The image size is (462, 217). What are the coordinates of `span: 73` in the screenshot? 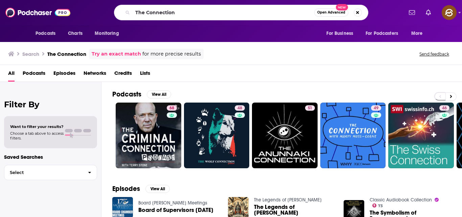 It's located at (381, 206).